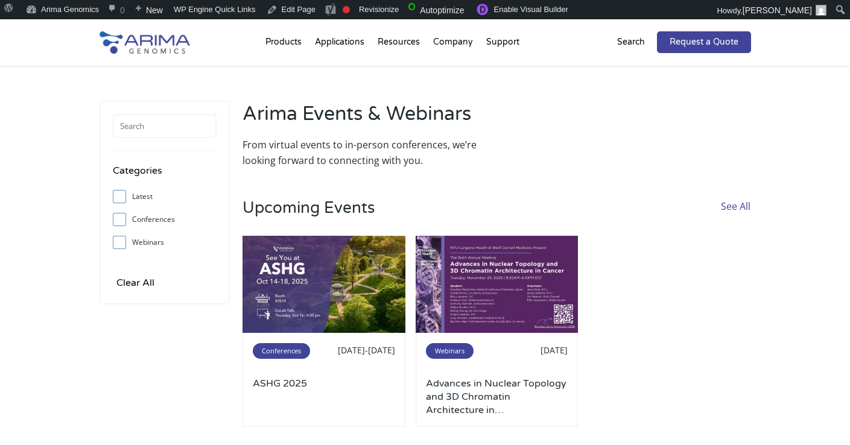 This screenshot has height=445, width=850. Describe the element at coordinates (366, 153) in the screenshot. I see `p: From virtual events to in-person conferences, we’re looking forward to connecting with you.` at that location.